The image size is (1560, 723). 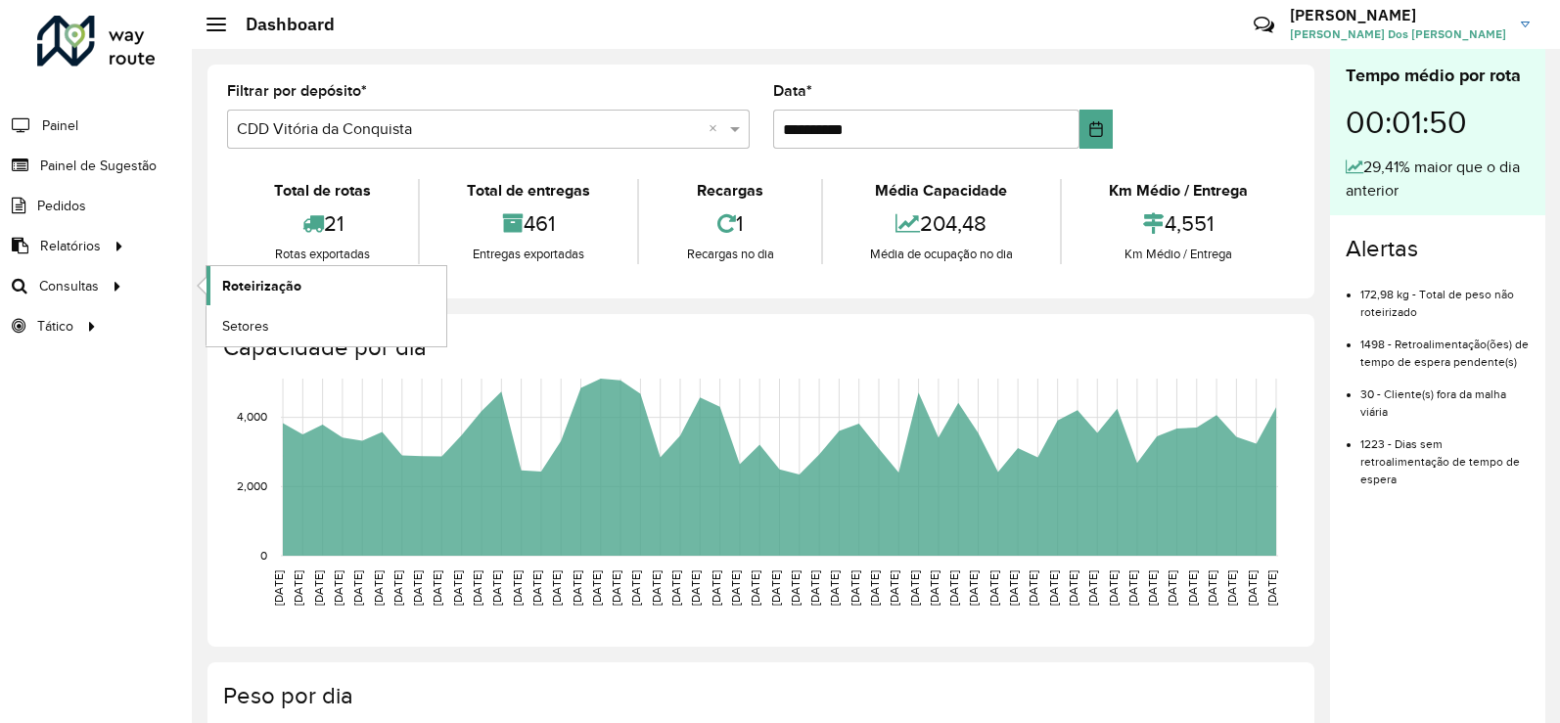 I want to click on text: 4,000, so click(x=252, y=417).